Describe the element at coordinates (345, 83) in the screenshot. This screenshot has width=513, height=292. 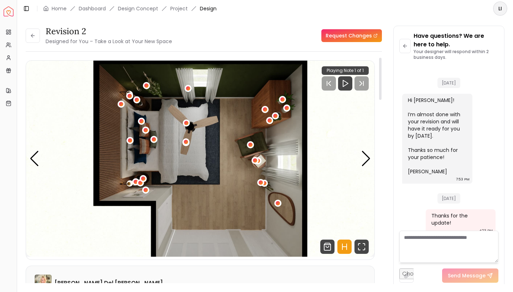
I see `svg: Play` at that location.